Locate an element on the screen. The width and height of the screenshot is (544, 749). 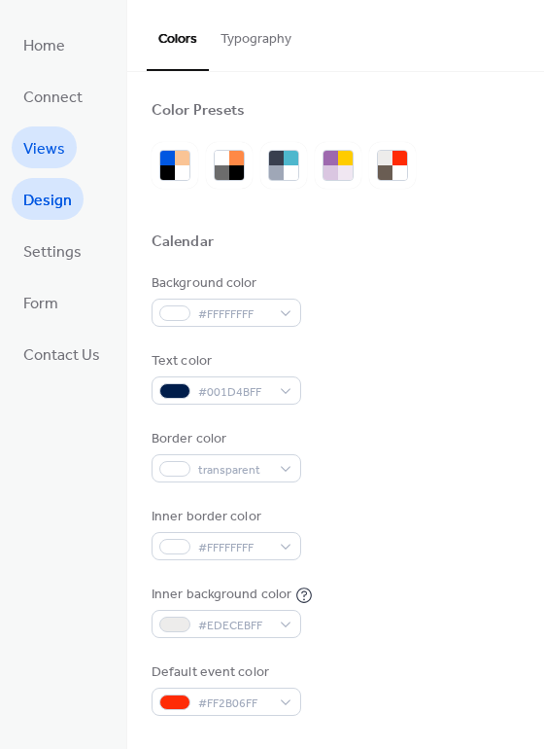
span: Contact Us is located at coordinates (61, 355).